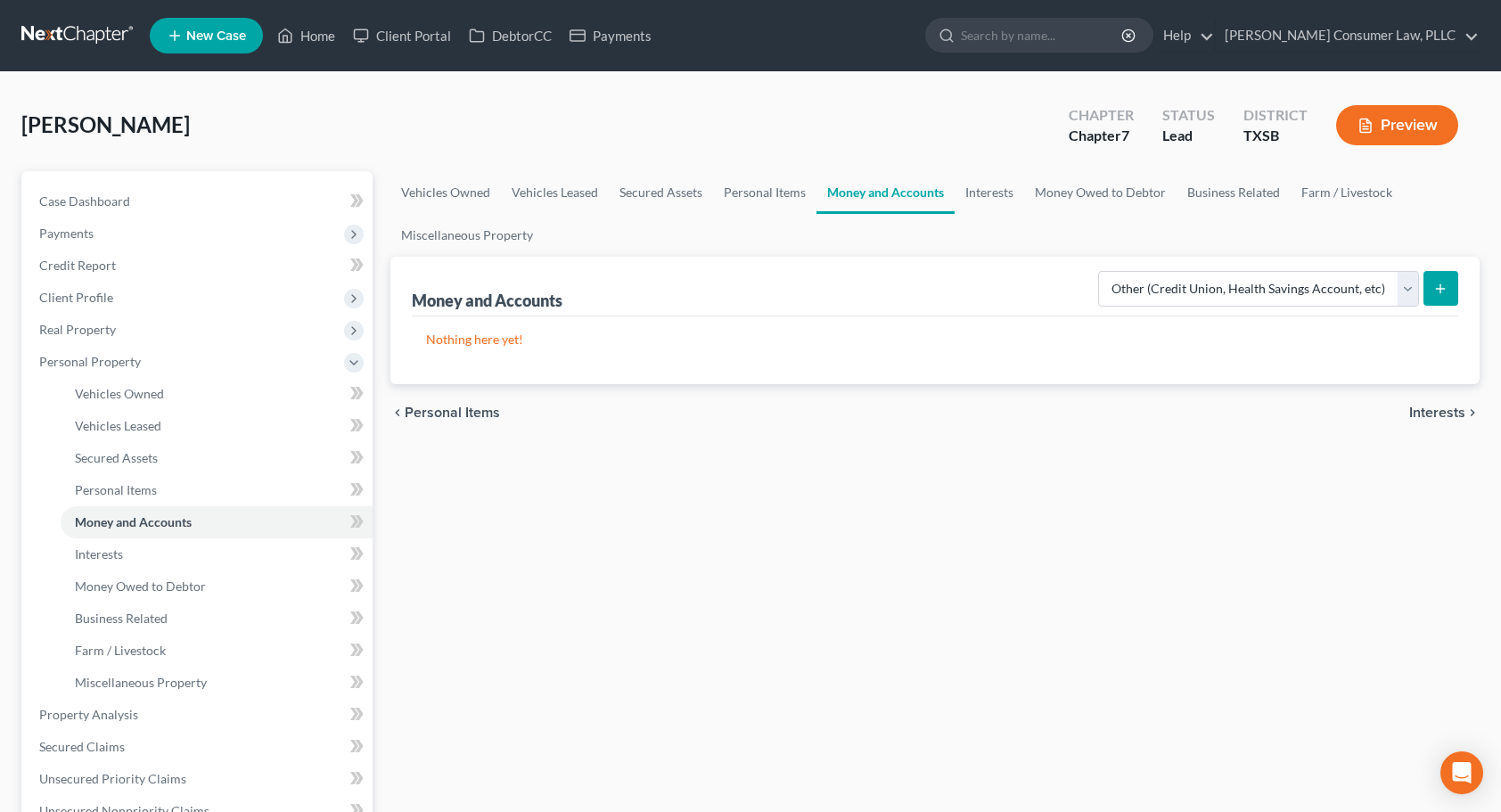 The width and height of the screenshot is (1501, 812). What do you see at coordinates (119, 393) in the screenshot?
I see `span: Vehicles Owned` at bounding box center [119, 393].